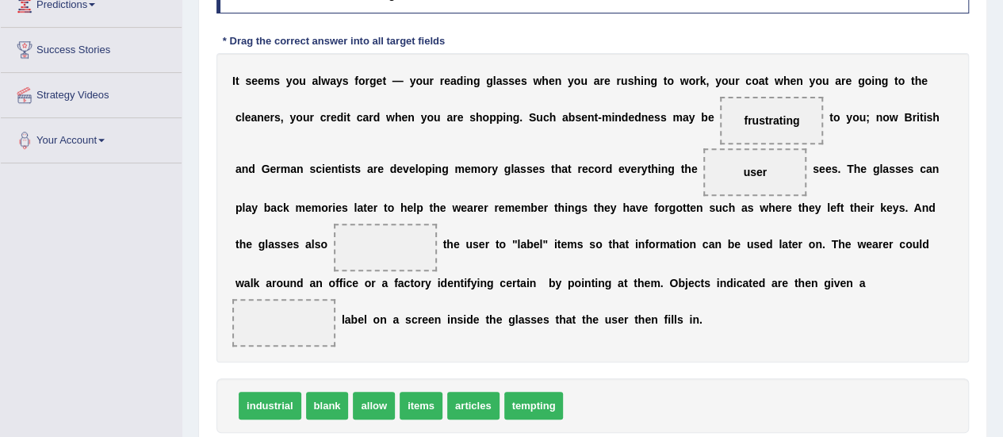 Image resolution: width=1003 pixels, height=437 pixels. I want to click on b: k, so click(286, 208).